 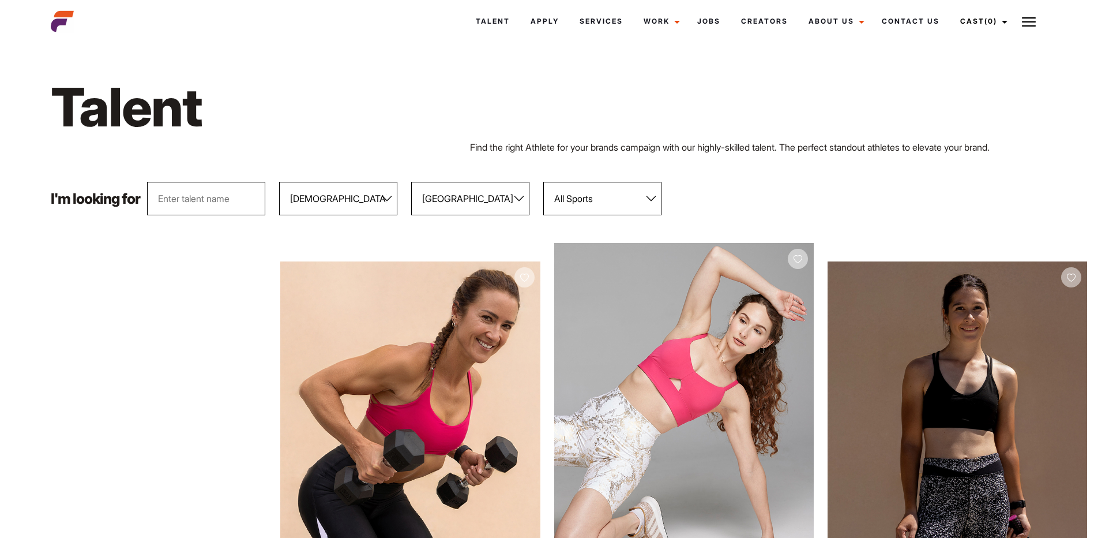 What do you see at coordinates (660, 21) in the screenshot?
I see `a: Work` at bounding box center [660, 21].